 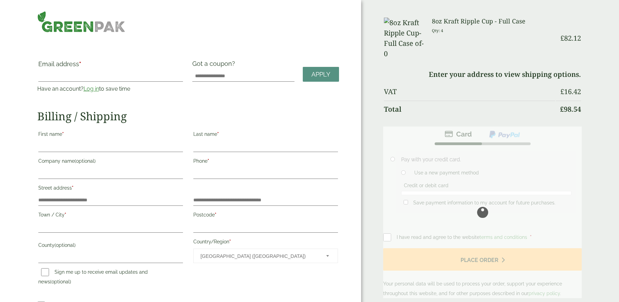 What do you see at coordinates (265, 256) in the screenshot?
I see `span: Country/Region` at bounding box center [265, 256].